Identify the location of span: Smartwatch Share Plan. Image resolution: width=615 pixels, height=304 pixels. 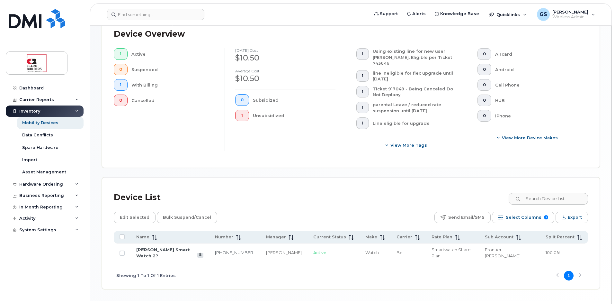
(451, 252).